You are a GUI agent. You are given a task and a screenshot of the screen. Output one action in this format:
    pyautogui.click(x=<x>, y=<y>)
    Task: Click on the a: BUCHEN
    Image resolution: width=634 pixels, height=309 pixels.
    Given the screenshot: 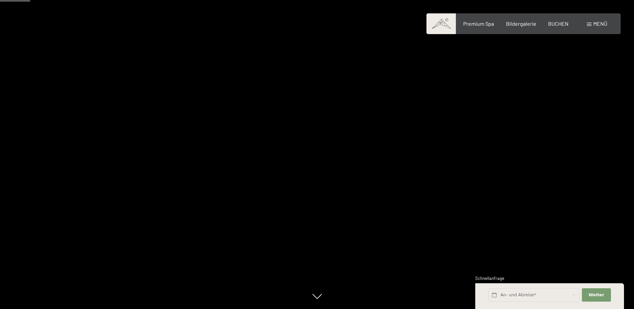 What is the action you would take?
    pyautogui.click(x=558, y=23)
    